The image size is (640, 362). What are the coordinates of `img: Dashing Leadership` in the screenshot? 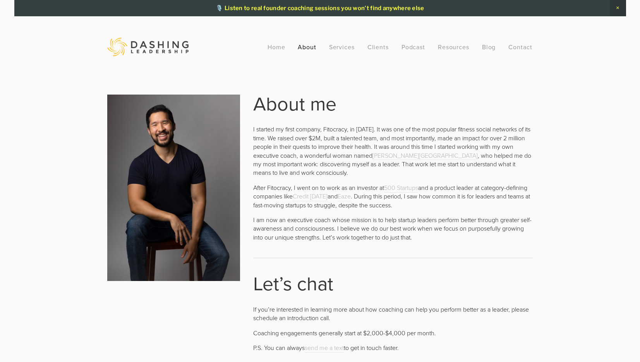 It's located at (148, 47).